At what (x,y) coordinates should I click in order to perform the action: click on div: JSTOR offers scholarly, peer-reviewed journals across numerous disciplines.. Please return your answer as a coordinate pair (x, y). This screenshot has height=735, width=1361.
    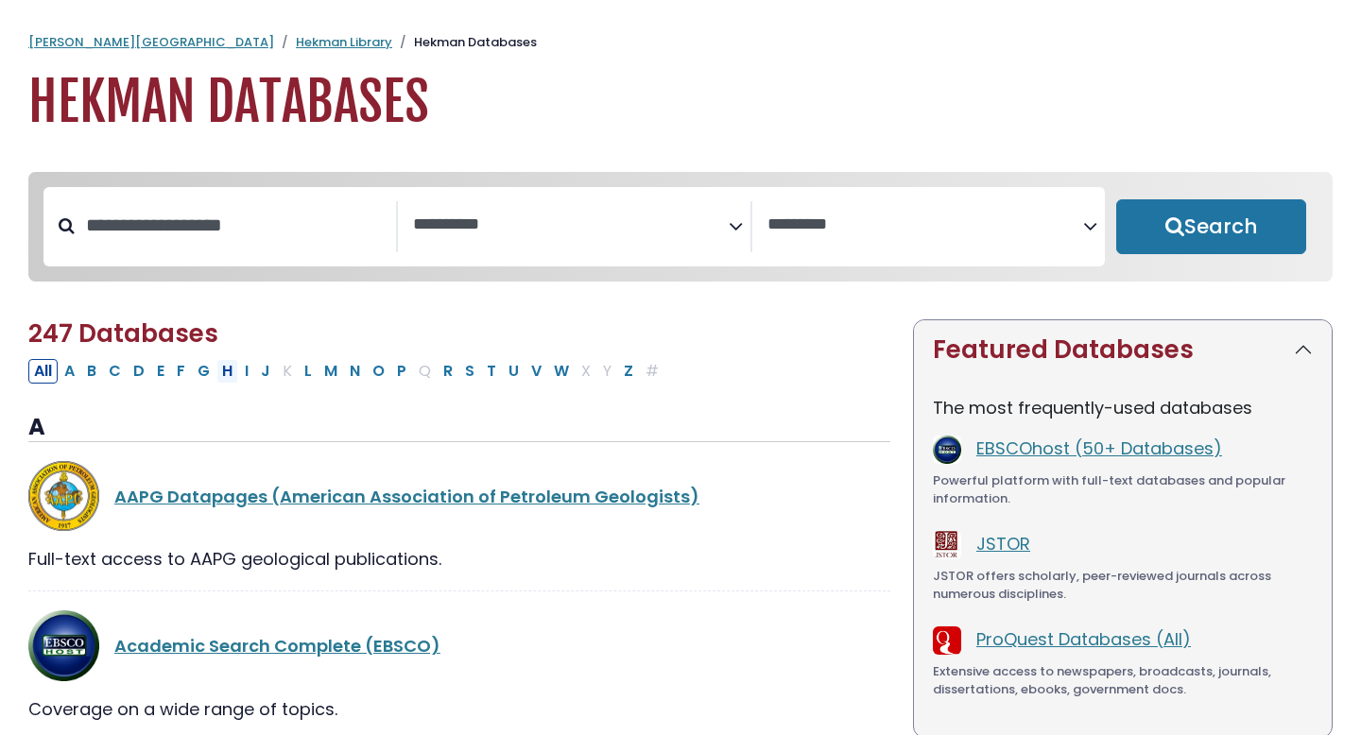
    Looking at the image, I should click on (1123, 585).